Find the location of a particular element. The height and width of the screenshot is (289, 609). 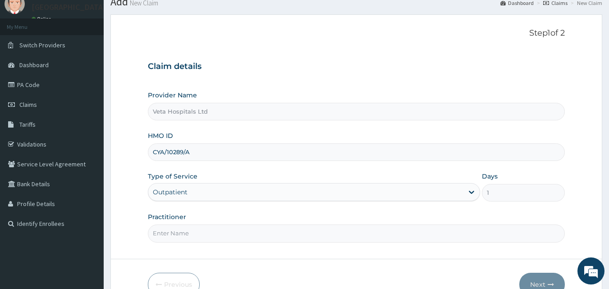

h3: Claim details is located at coordinates (357, 67).